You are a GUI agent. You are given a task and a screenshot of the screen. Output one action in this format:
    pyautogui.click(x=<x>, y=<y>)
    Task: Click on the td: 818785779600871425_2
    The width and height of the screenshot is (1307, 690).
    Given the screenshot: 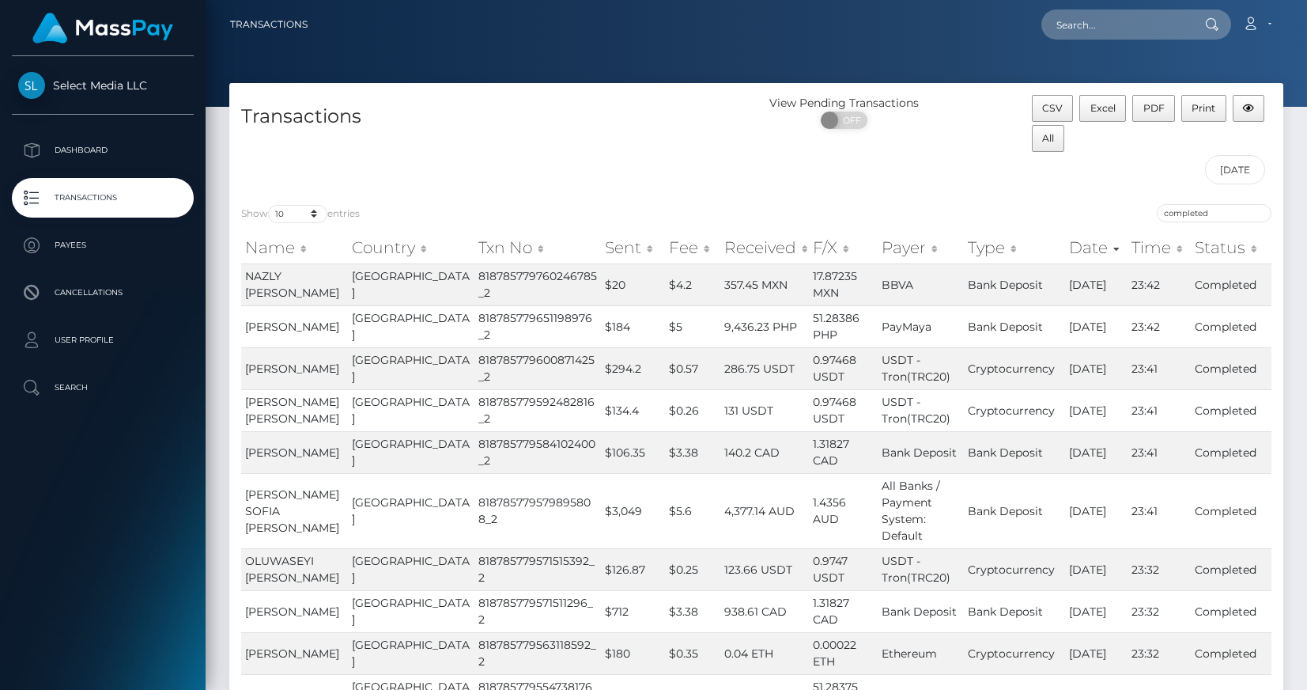 What is the action you would take?
    pyautogui.click(x=538, y=368)
    